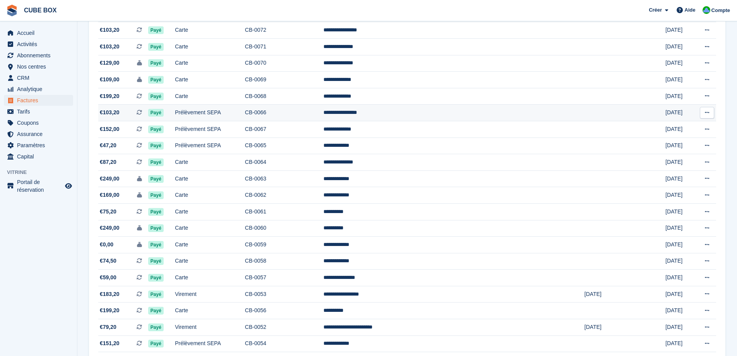 The height and width of the screenshot is (356, 737). I want to click on img: Cube Box, so click(707, 10).